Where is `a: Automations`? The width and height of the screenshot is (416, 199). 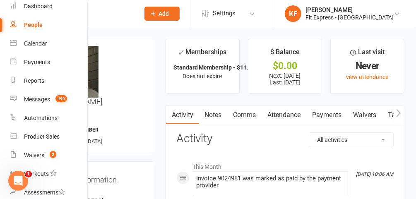 a: Automations is located at coordinates (49, 118).